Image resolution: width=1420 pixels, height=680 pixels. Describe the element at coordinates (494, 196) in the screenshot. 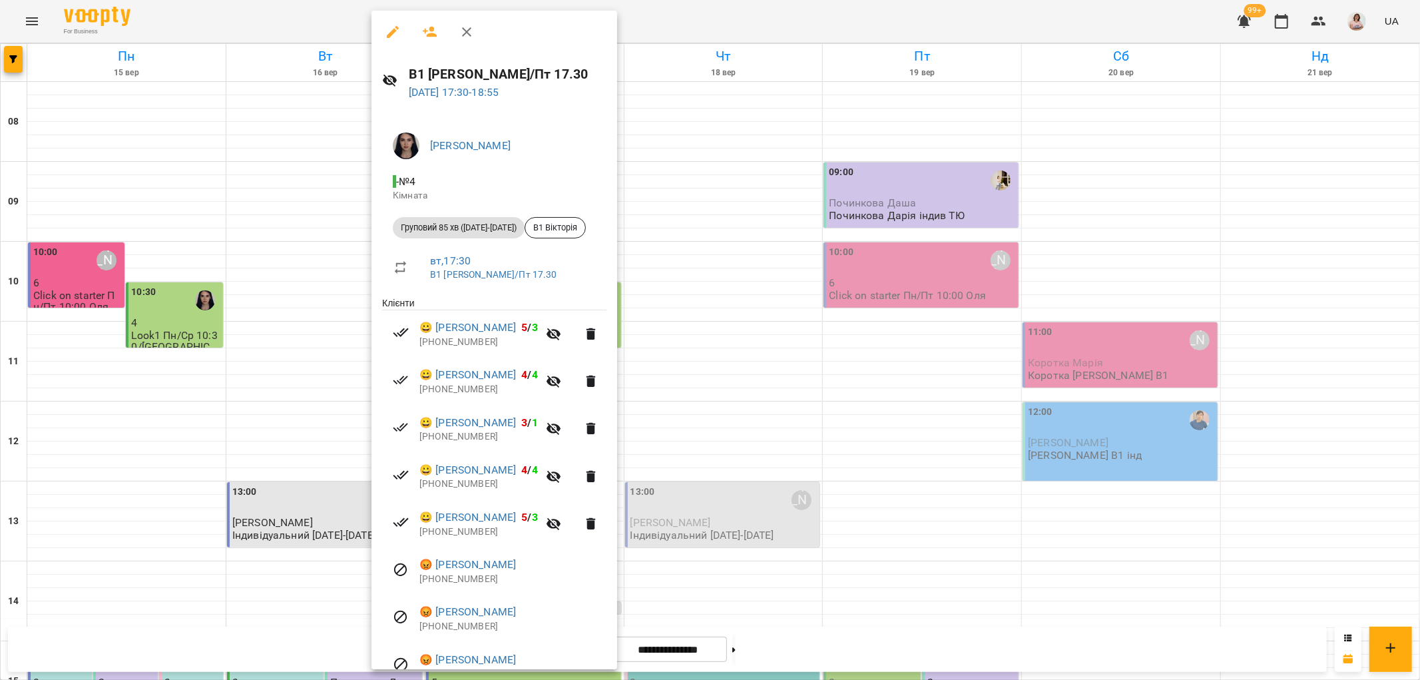

I see `p: Кімната` at that location.